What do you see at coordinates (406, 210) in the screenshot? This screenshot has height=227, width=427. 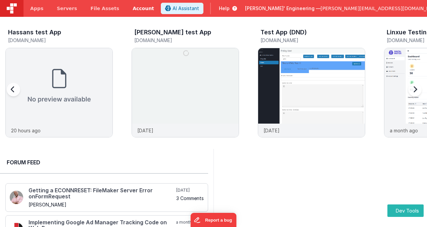 I see `button: Dev Tools` at bounding box center [406, 210].